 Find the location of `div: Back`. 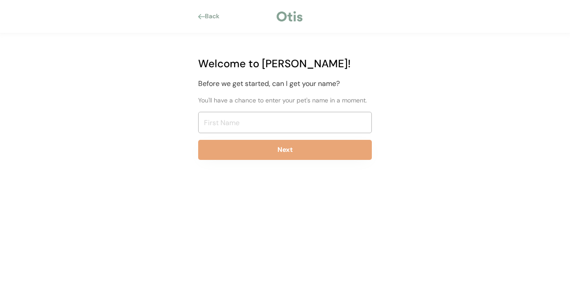

div: Back is located at coordinates (215, 16).